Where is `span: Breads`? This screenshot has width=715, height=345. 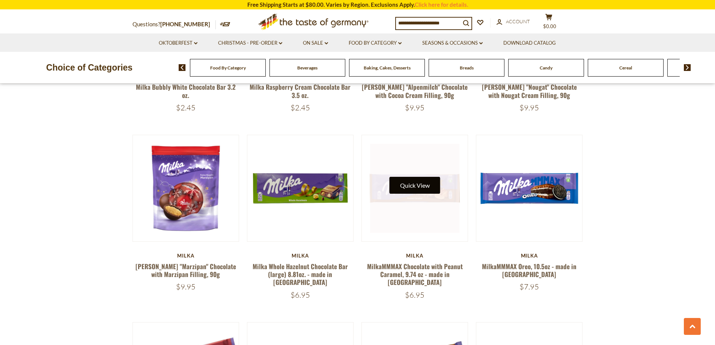
span: Breads is located at coordinates (467, 68).